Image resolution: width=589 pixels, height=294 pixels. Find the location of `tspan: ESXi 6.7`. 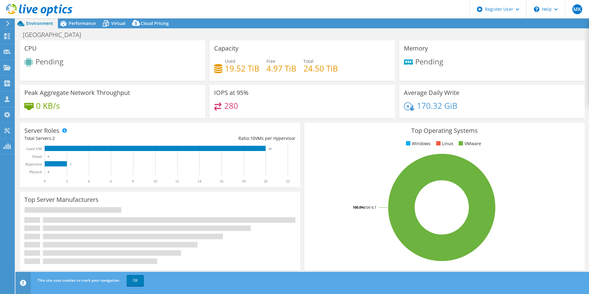

tspan: ESXi 6.7 is located at coordinates (370, 207).